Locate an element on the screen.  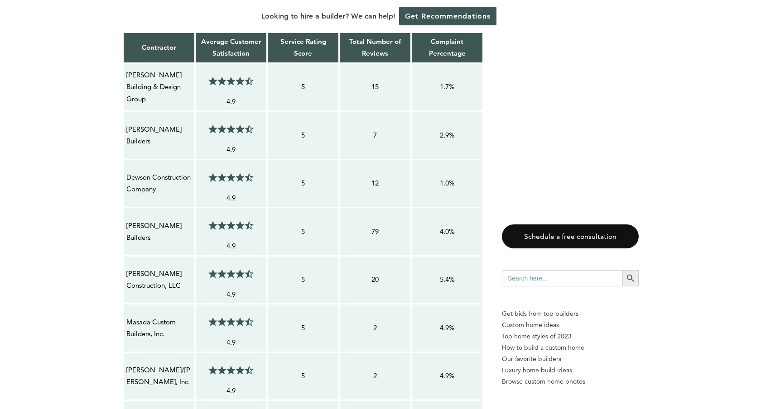
p: How to build a custom home is located at coordinates (570, 348).